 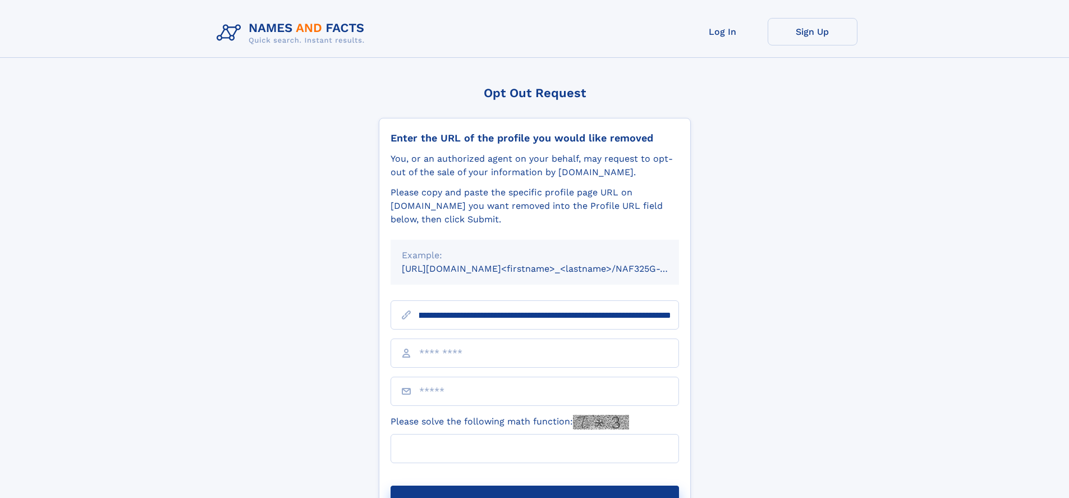 I want to click on a: Sign Up, so click(x=812, y=31).